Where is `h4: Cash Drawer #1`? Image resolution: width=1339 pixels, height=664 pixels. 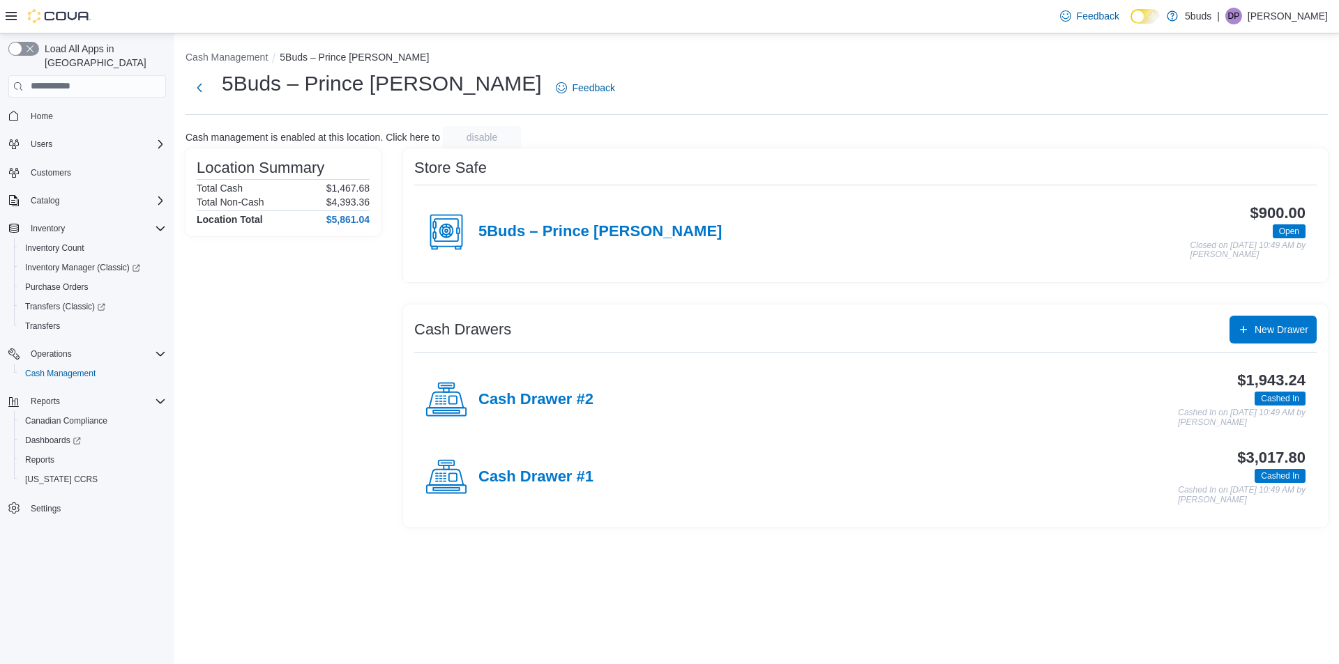
h4: Cash Drawer #1 is located at coordinates (535, 478).